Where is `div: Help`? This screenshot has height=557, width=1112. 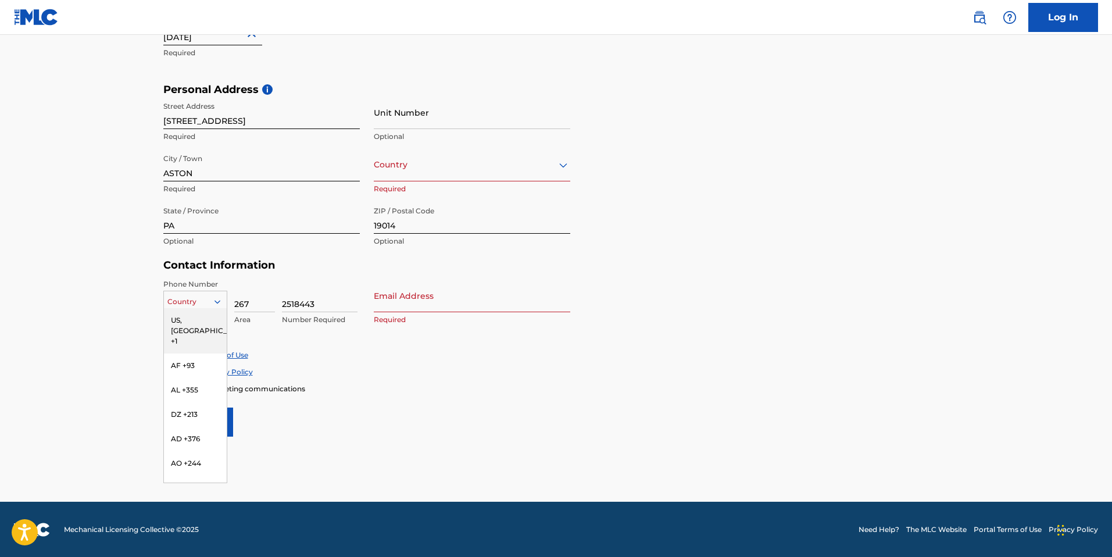 div: Help is located at coordinates (1010, 17).